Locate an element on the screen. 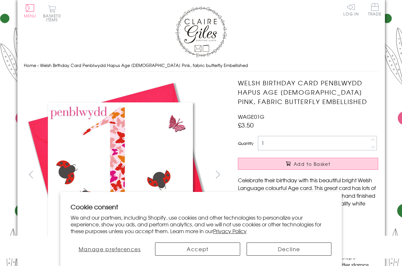 The height and width of the screenshot is (266, 402). button: Basket0 items is located at coordinates (52, 13).